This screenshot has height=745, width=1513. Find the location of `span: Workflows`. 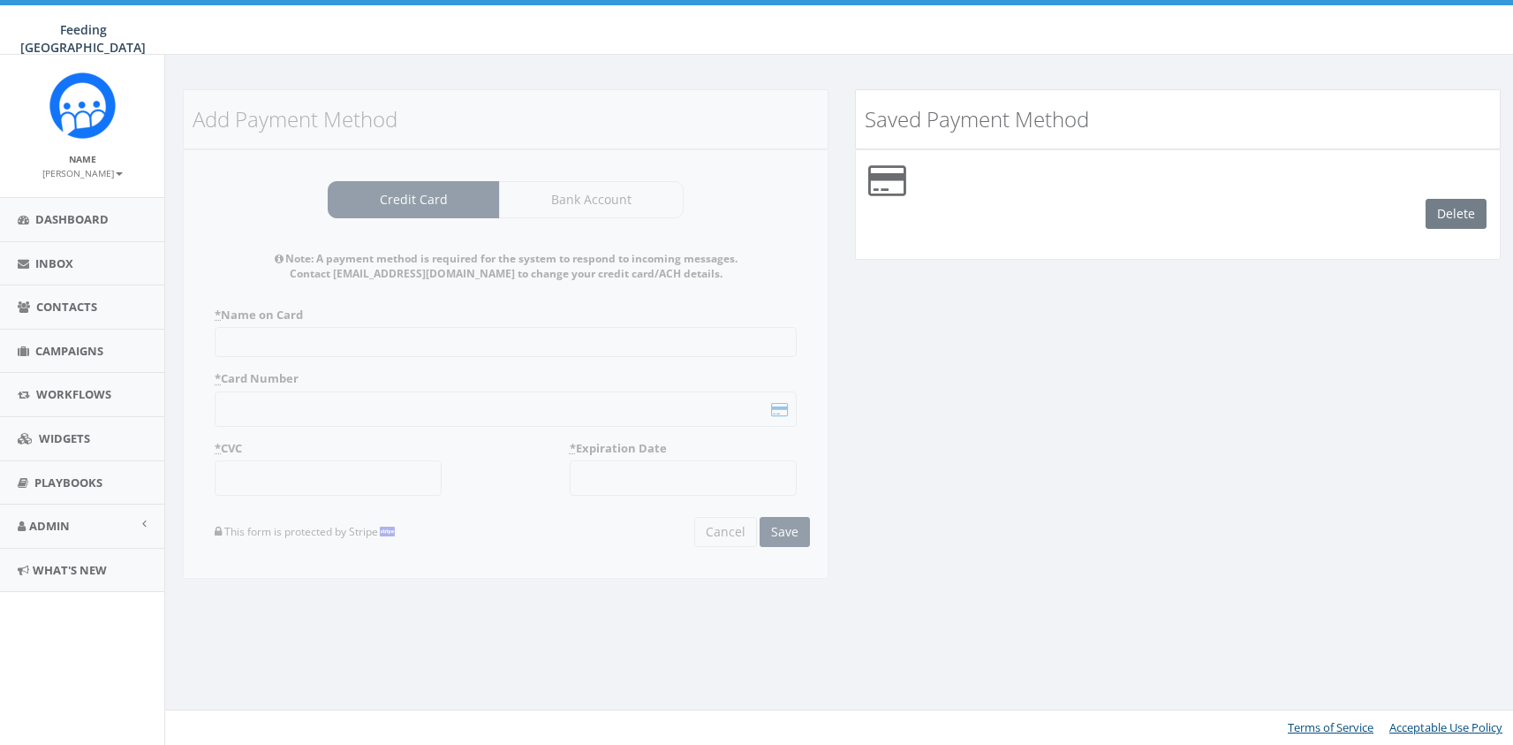

span: Workflows is located at coordinates (73, 394).